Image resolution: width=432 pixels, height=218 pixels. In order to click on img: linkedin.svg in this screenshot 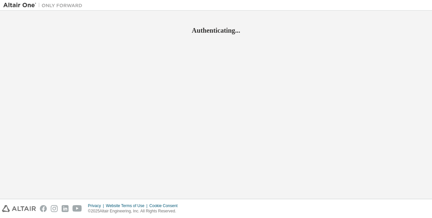, I will do `click(65, 208)`.